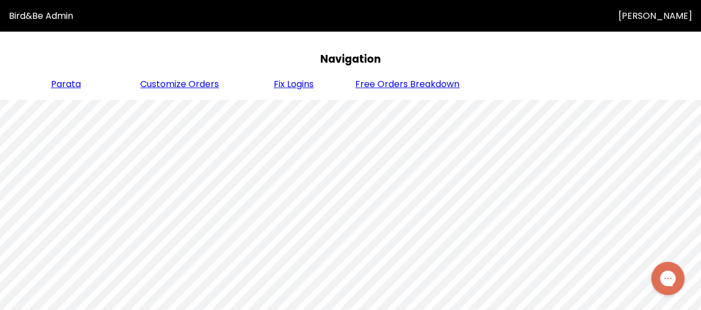 The height and width of the screenshot is (310, 701). Describe the element at coordinates (294, 84) in the screenshot. I see `a: Fix Logins` at that location.